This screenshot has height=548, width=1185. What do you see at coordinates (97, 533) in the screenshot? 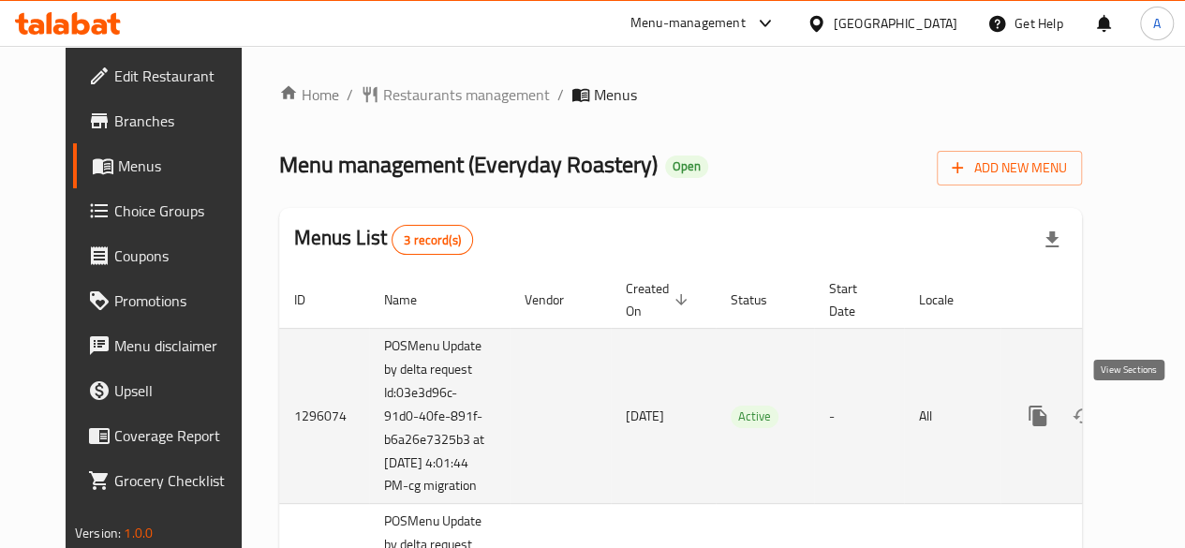
I see `span: Version:` at bounding box center [97, 533].